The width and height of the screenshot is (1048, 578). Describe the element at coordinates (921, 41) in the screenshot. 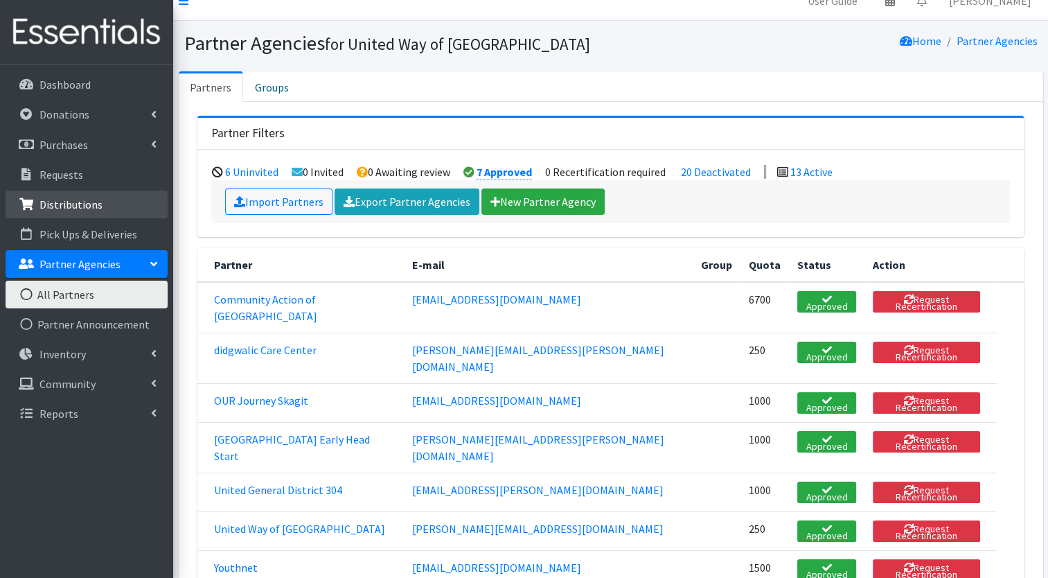

I see `a: Home` at that location.